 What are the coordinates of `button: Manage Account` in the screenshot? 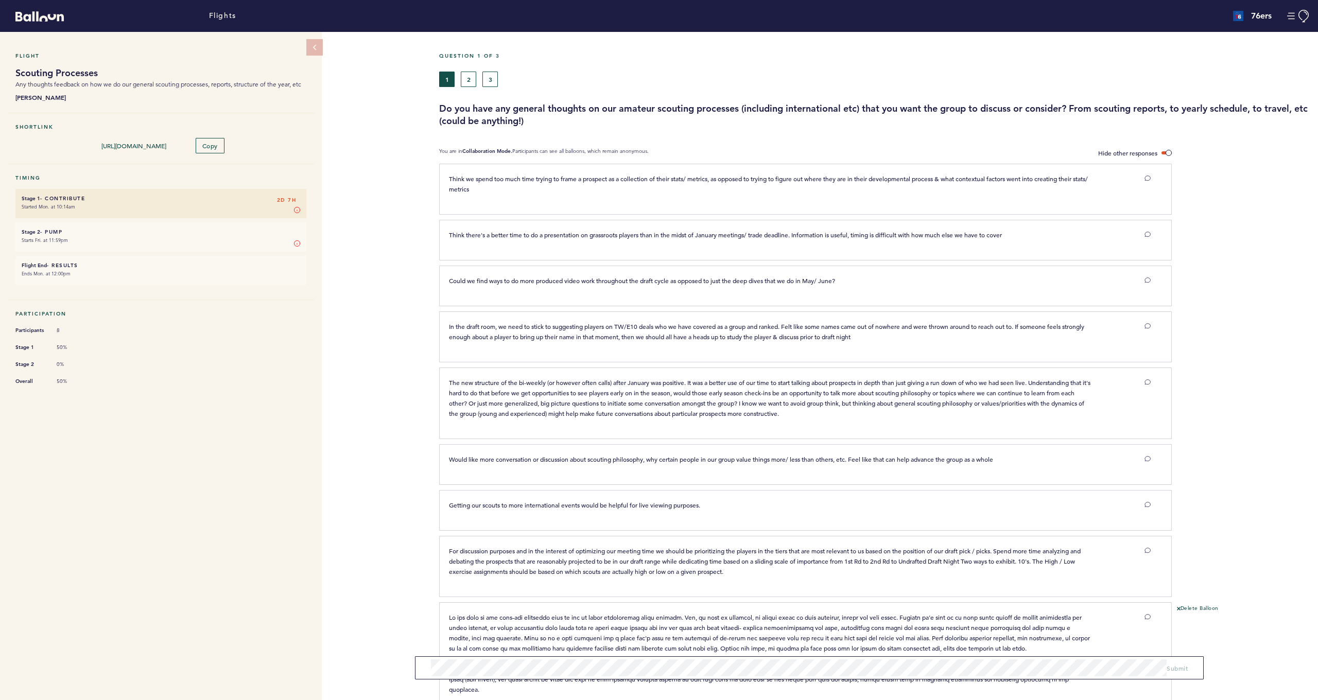 It's located at (1299, 16).